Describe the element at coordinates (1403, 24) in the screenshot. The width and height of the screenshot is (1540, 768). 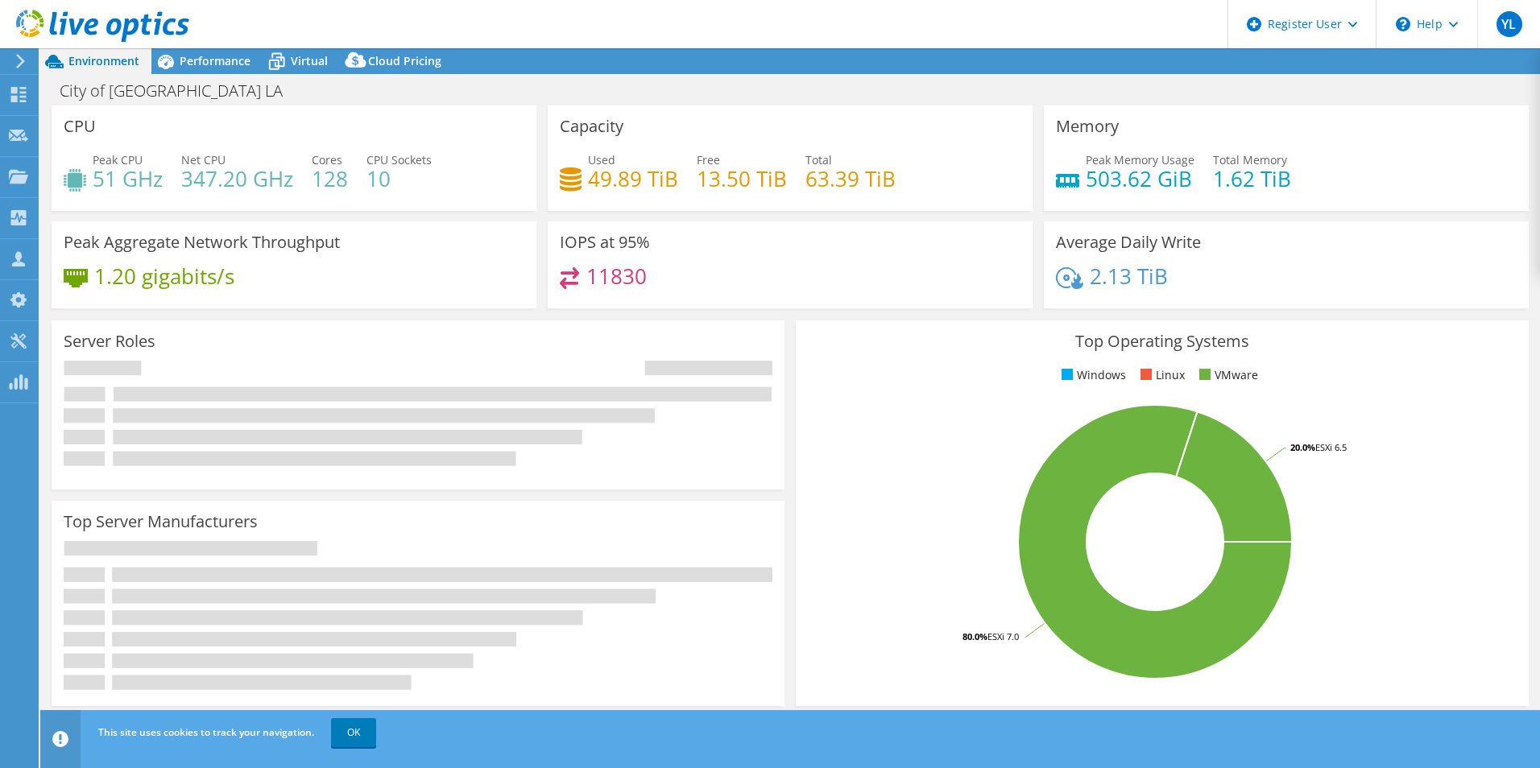
I see `svg: \n` at that location.